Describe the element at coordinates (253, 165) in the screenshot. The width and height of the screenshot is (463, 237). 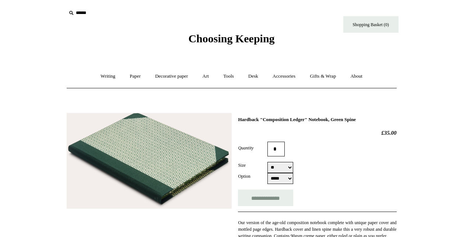
I see `label: Size` at that location.